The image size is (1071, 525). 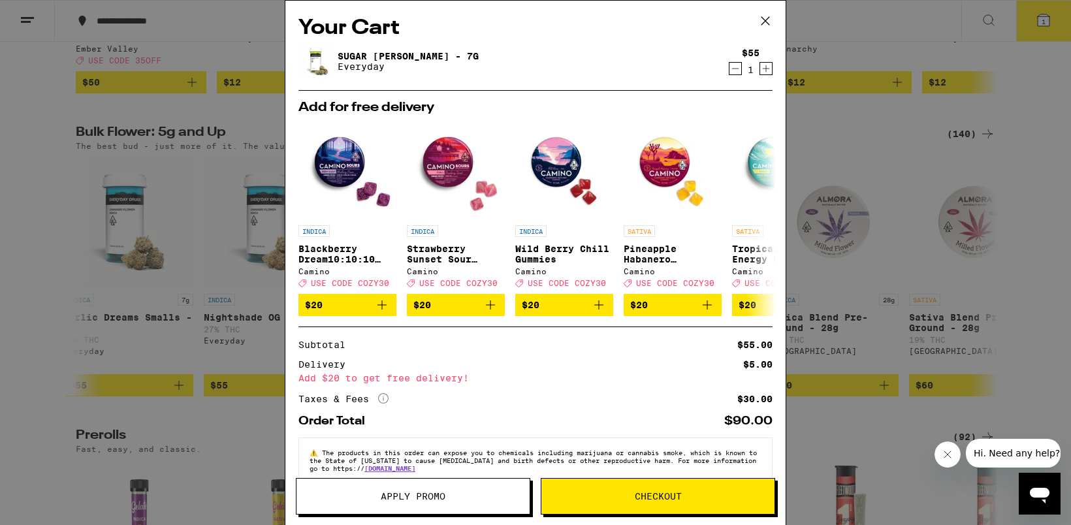 I want to click on img: Camino - Pineapple Habanero Uplifting Gummies, so click(x=673, y=170).